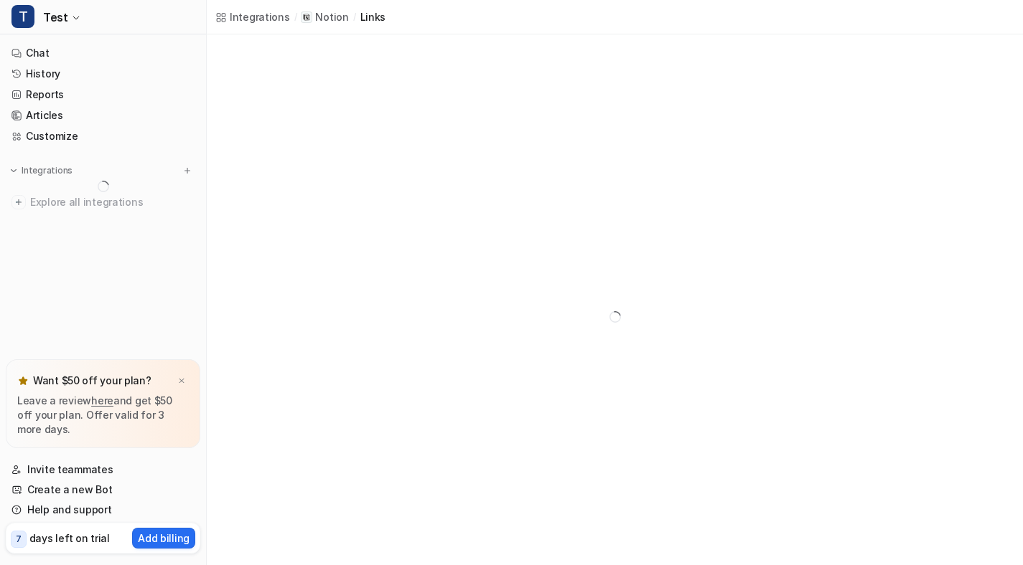 Image resolution: width=1023 pixels, height=565 pixels. Describe the element at coordinates (103, 53) in the screenshot. I see `a: Chat` at that location.